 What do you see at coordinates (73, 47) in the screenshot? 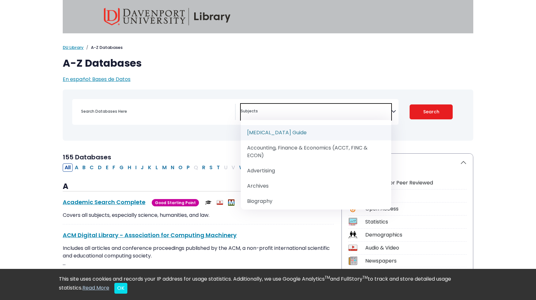
I see `a: DU Library` at bounding box center [73, 47].